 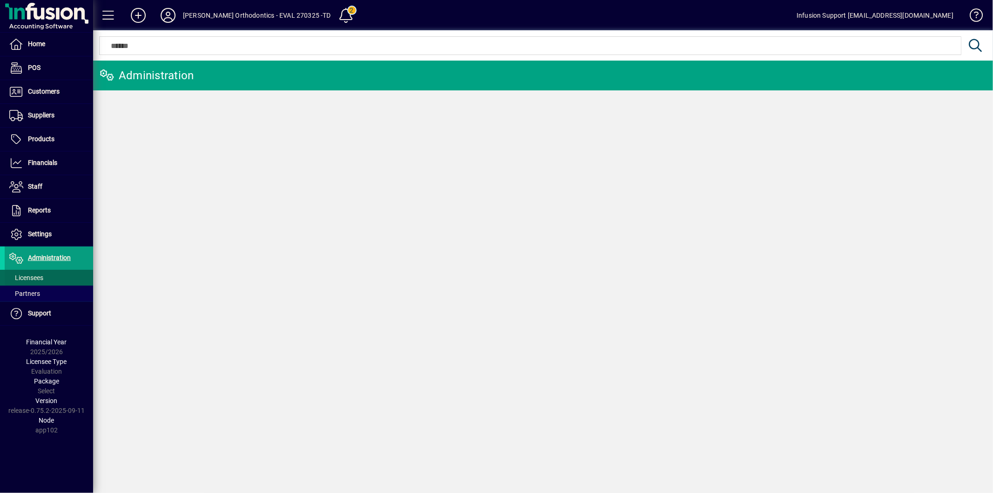 I want to click on span: Staff, so click(x=35, y=186).